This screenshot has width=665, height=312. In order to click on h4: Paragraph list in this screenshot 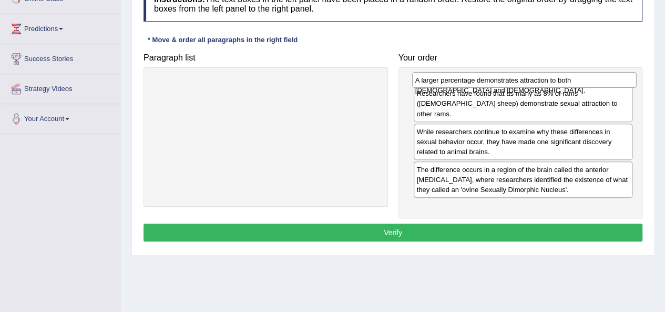, I will do `click(266, 58)`.